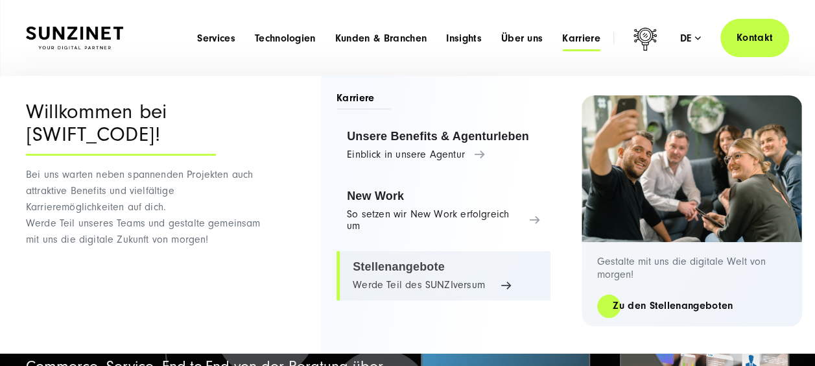  Describe the element at coordinates (444, 211) in the screenshot. I see `a: New Work So setzen wir New Work erfolgreich um` at that location.